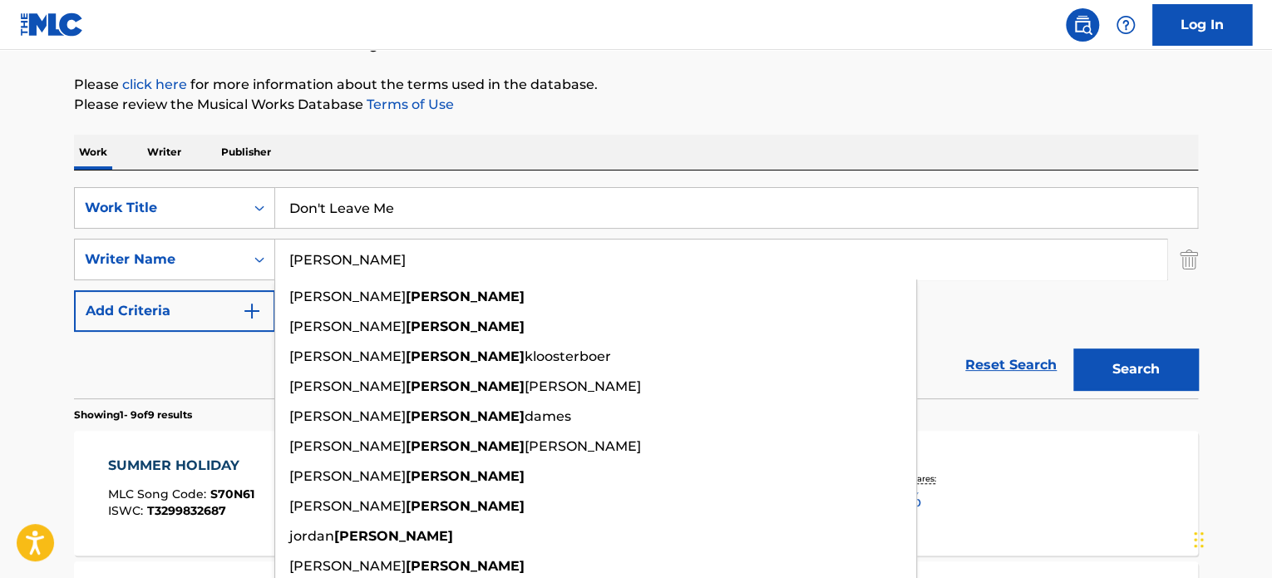 Image resolution: width=1272 pixels, height=578 pixels. Describe the element at coordinates (164, 152) in the screenshot. I see `p: Writer` at that location.